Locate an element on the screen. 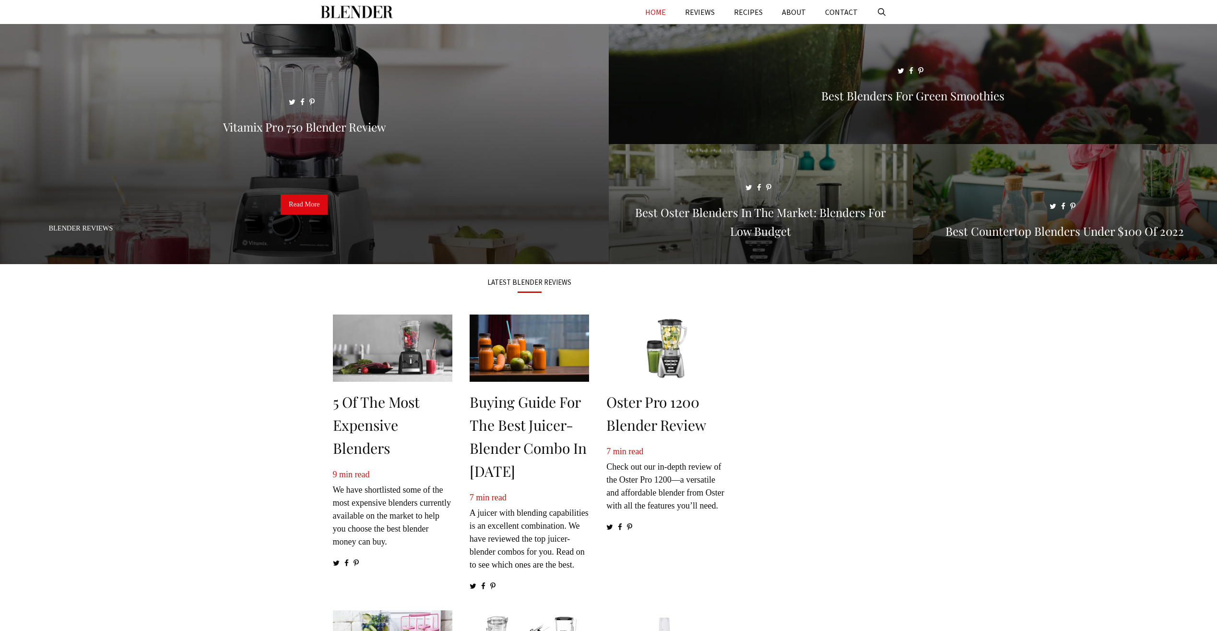 The height and width of the screenshot is (631, 1217). a: Oster Pro 1200 Blender Review is located at coordinates (656, 413).